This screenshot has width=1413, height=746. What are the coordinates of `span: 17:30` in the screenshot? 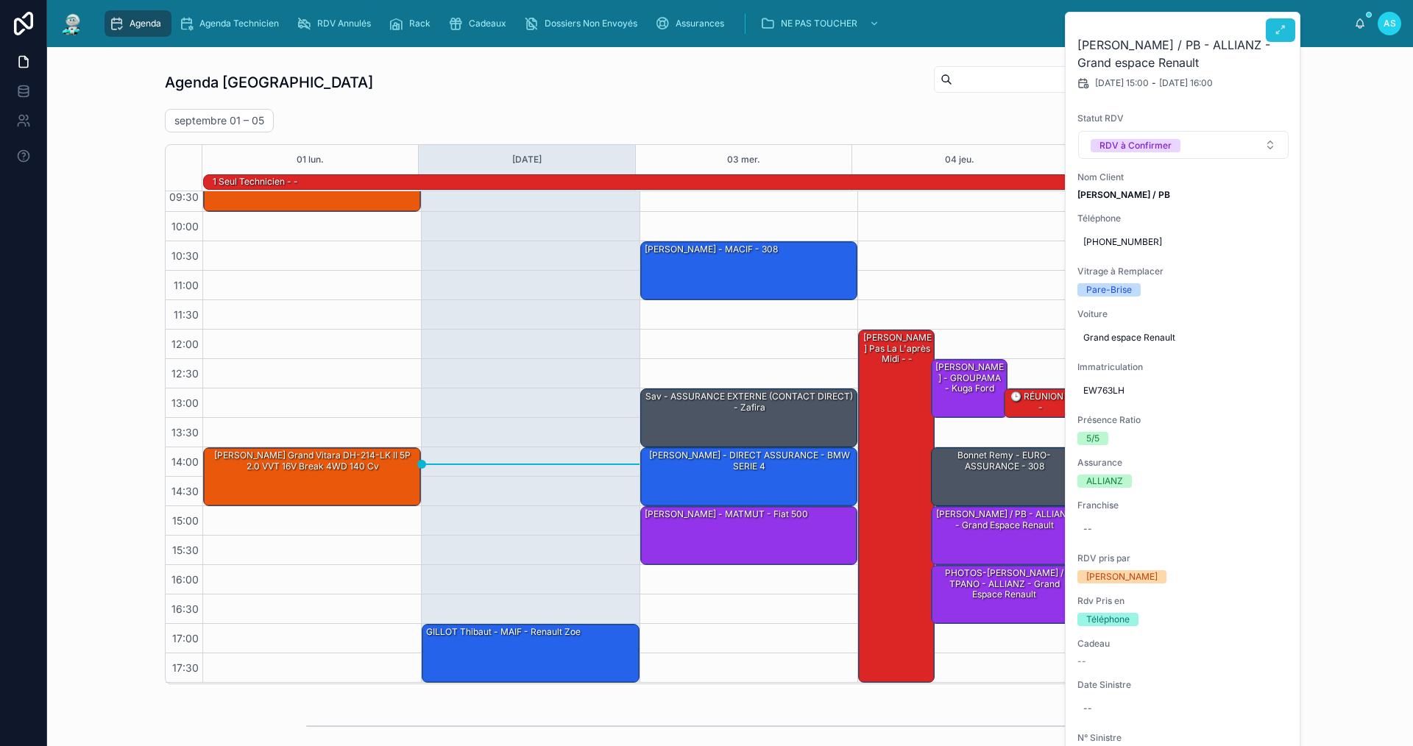 It's located at (185, 667).